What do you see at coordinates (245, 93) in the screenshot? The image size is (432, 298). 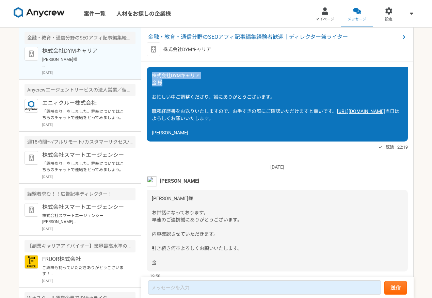 I see `span: 株式会社DYMキャリア 金 様 お忙しい中ご調整くださり、誠にありがとうございます。 職務経歴書をお送りいたしますので、お手すきの際にご確認いただけますと幸いです。` at bounding box center [245, 93].